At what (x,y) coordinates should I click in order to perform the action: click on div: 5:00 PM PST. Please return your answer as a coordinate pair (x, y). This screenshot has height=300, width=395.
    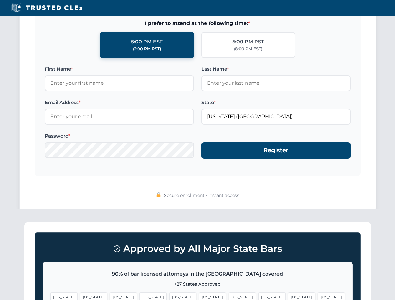
    Looking at the image, I should click on (248, 42).